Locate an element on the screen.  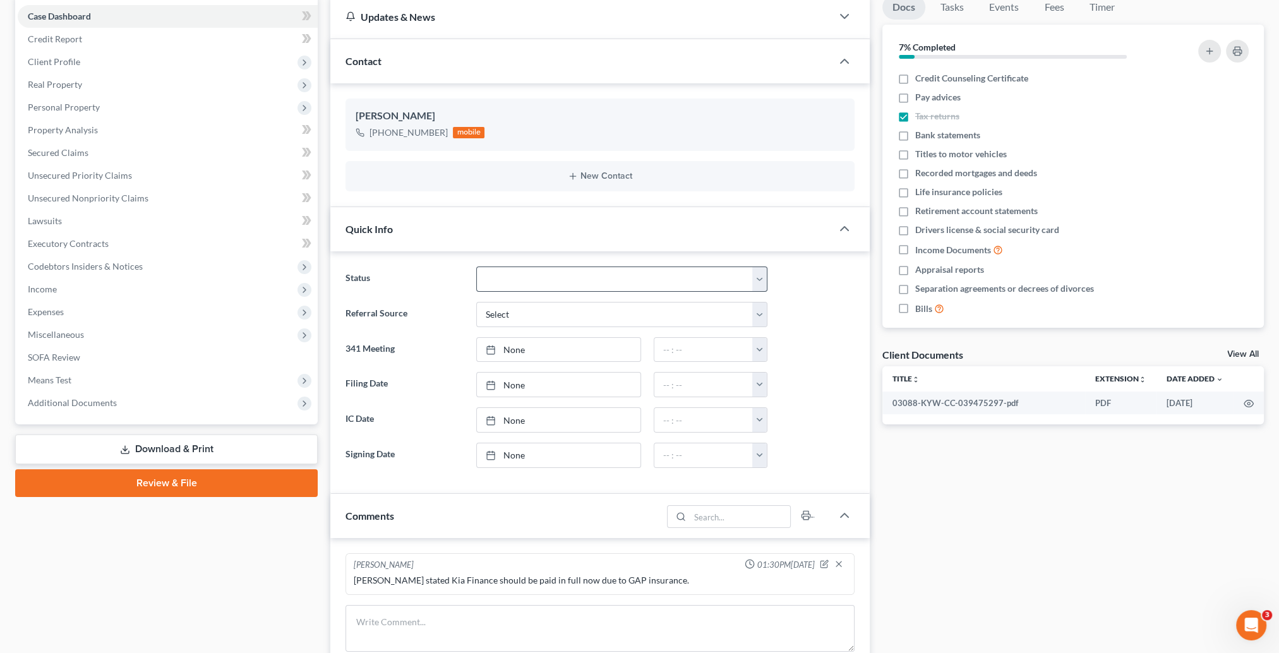
span: Real Property is located at coordinates (55, 84).